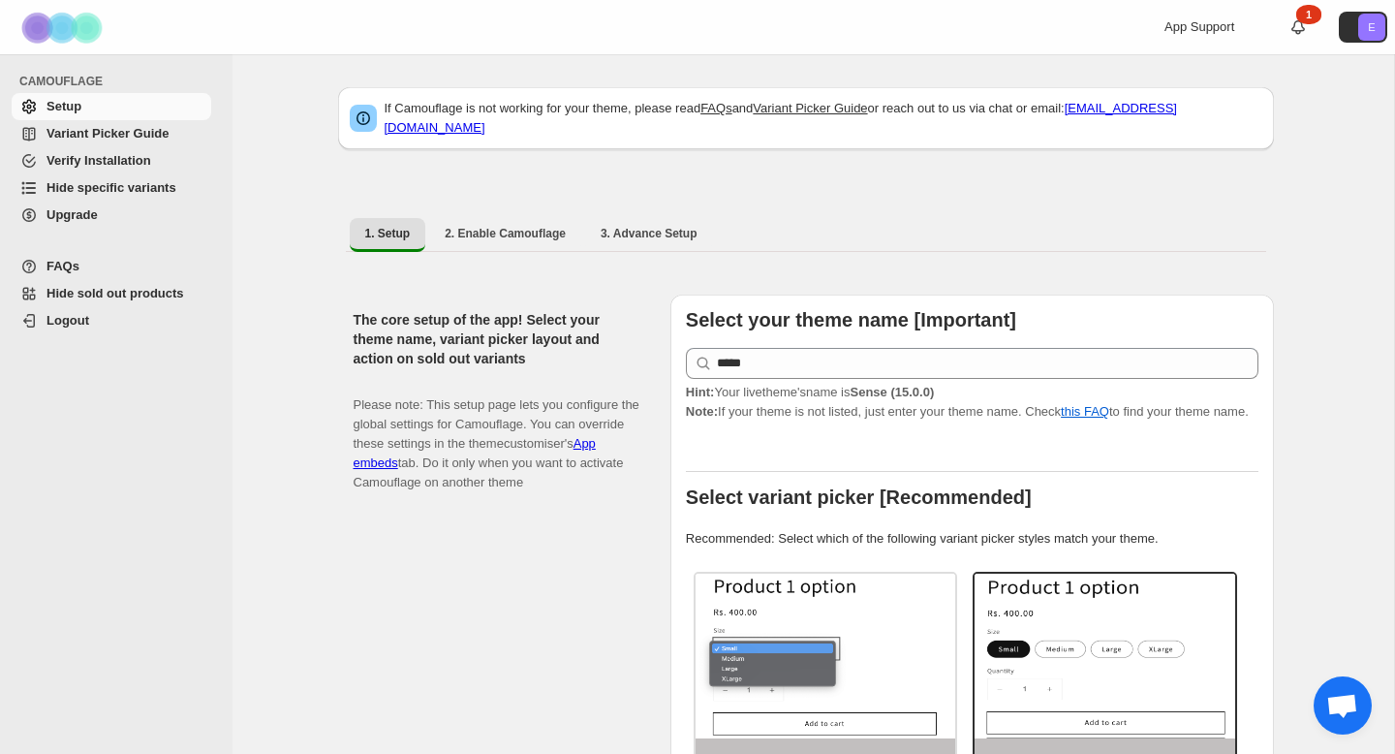  I want to click on span: Upgrade, so click(72, 214).